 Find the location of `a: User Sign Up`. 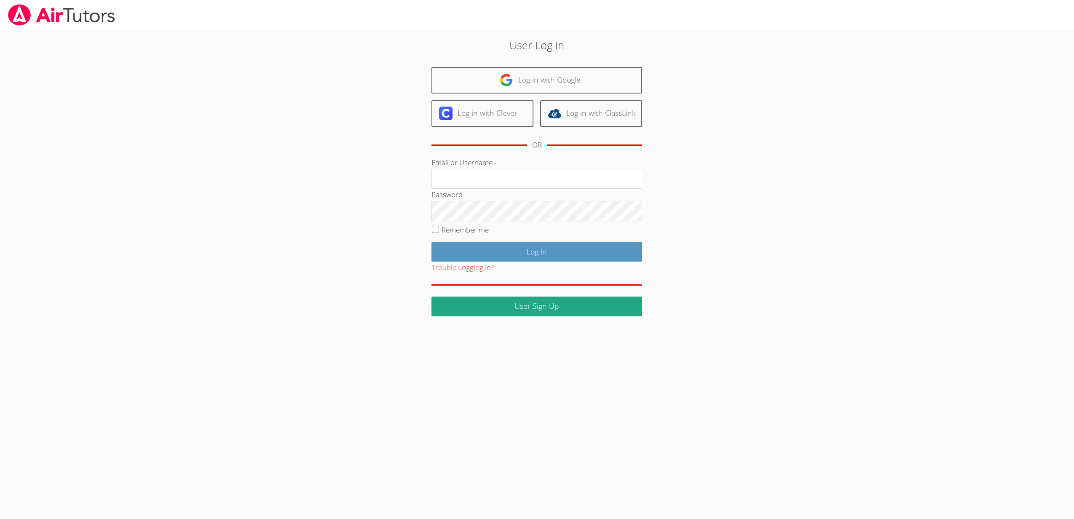

a: User Sign Up is located at coordinates (537, 306).